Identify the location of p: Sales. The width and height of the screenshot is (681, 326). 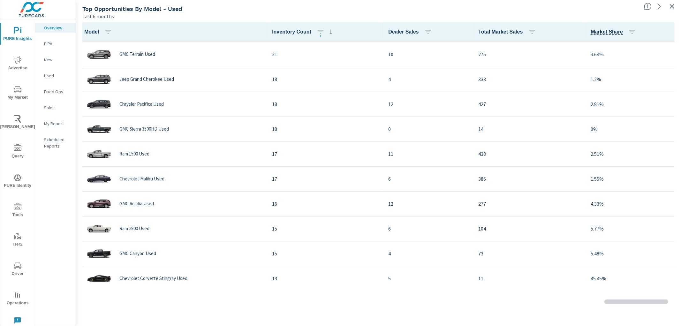
(57, 108).